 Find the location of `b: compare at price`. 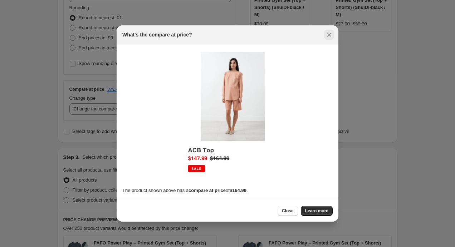

b: compare at price is located at coordinates (207, 190).